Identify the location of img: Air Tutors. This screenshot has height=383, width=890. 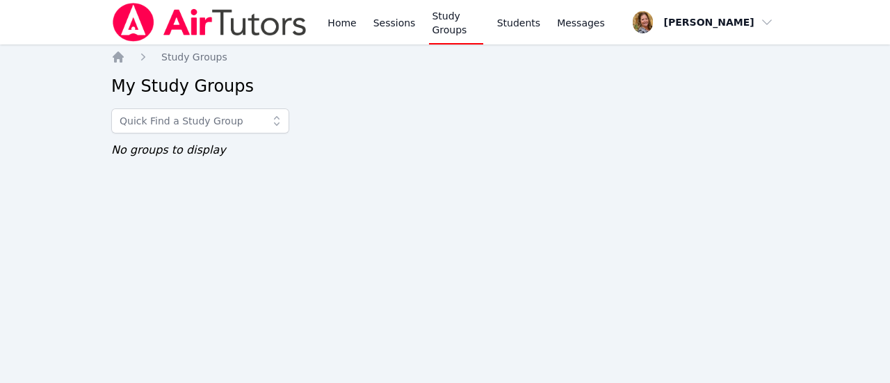
(209, 22).